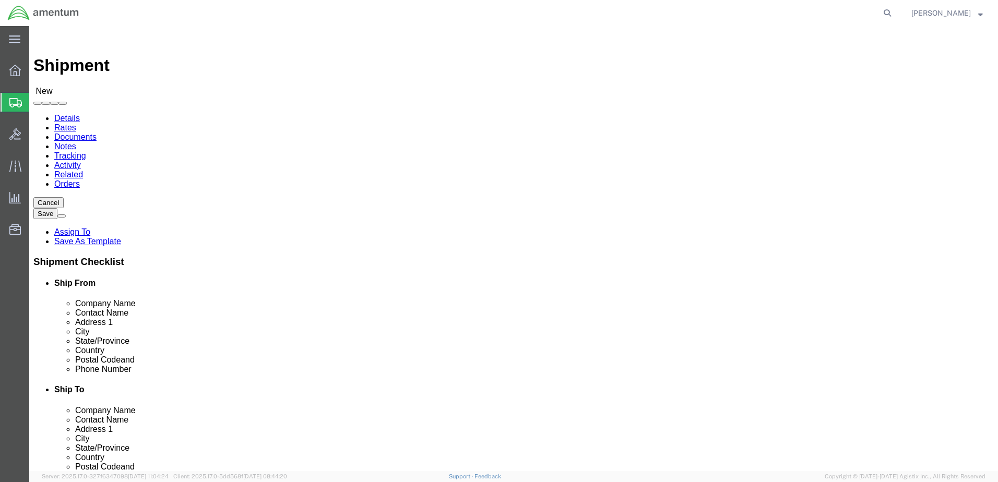  I want to click on span: Client: 2025.17.0-5dd568f, so click(230, 477).